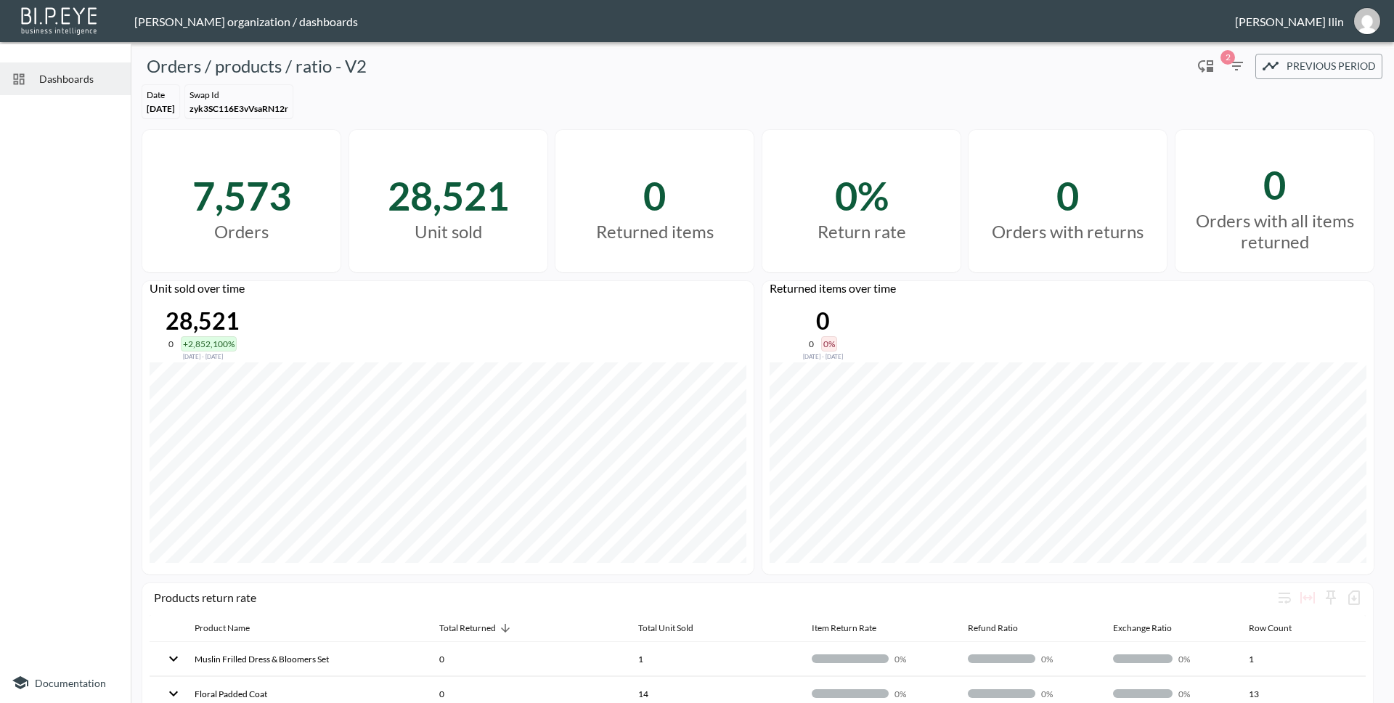 This screenshot has height=703, width=1394. What do you see at coordinates (222, 628) in the screenshot?
I see `div: Product Name` at bounding box center [222, 628].